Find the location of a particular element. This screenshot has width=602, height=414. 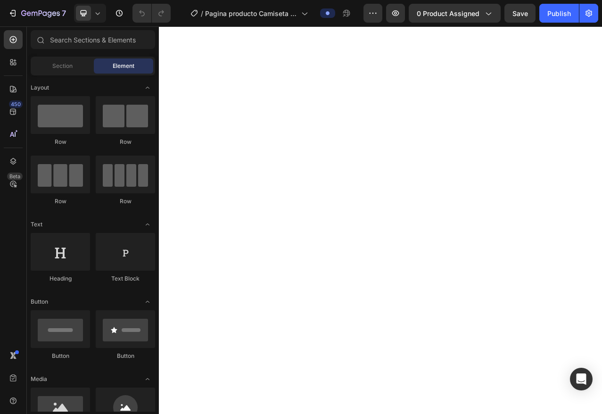

span: Button is located at coordinates (39, 302).